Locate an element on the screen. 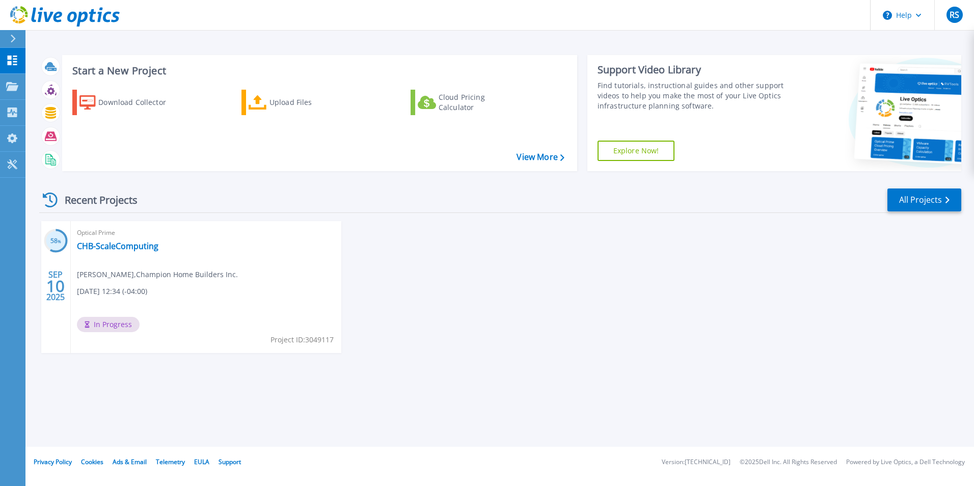 The image size is (974, 486). span: Project ID: 3049117 is located at coordinates (302, 340).